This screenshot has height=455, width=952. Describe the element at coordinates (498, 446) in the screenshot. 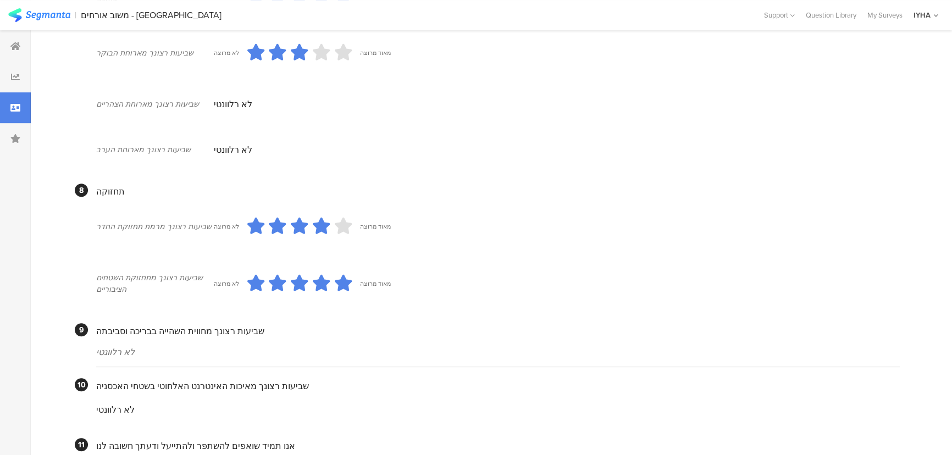

I see `div: אנו תמיד שואפים להשתפר ולהתייעל ודעתך חשובה לנו` at that location.